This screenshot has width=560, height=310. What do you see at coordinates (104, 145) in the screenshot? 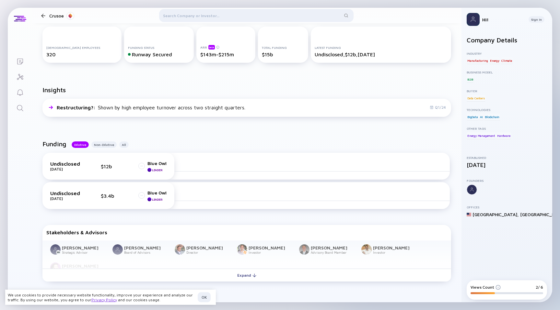
I see `div: Non-Dilutive` at bounding box center [104, 145].